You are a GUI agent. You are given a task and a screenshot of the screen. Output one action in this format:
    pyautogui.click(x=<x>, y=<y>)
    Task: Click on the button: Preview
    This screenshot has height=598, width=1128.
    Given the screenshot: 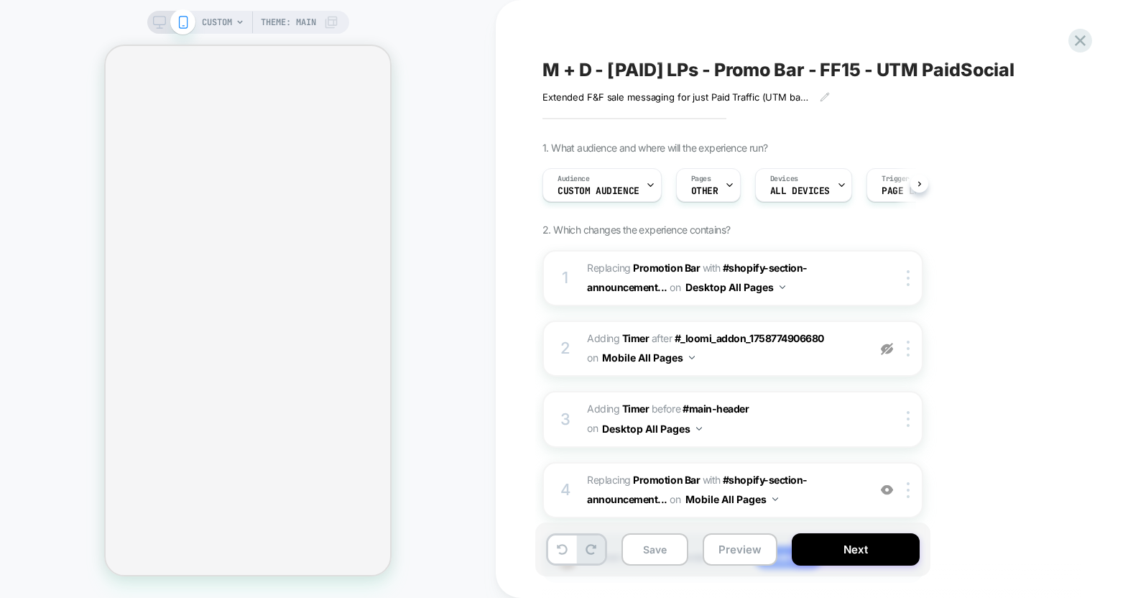 What is the action you would take?
    pyautogui.click(x=740, y=549)
    